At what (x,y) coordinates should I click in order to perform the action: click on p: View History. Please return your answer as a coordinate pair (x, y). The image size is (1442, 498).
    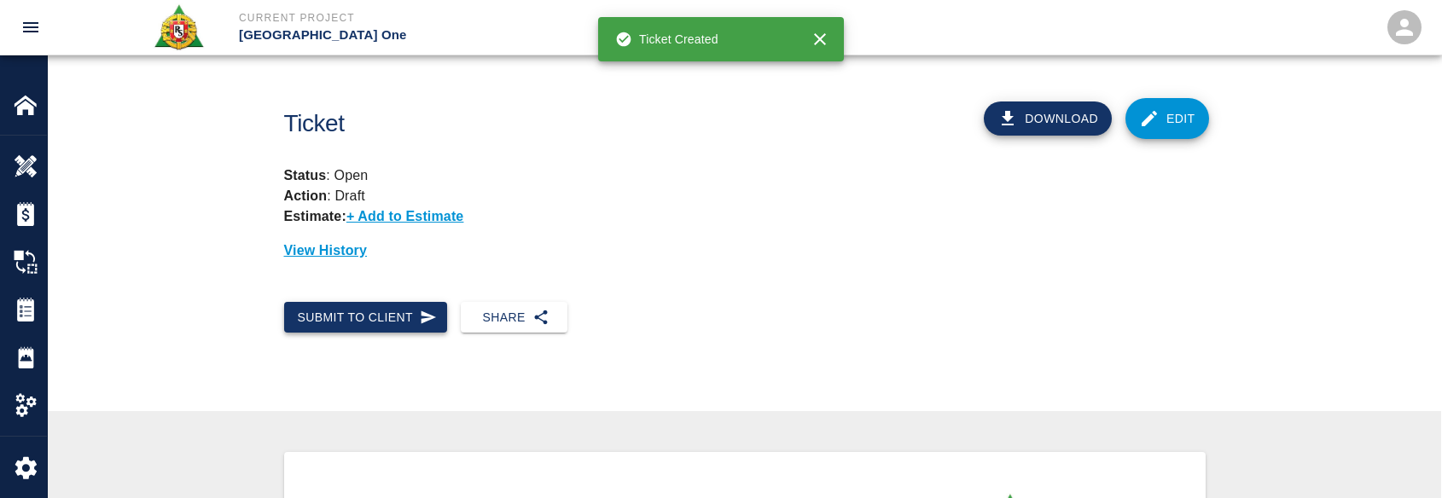
    Looking at the image, I should click on (745, 251).